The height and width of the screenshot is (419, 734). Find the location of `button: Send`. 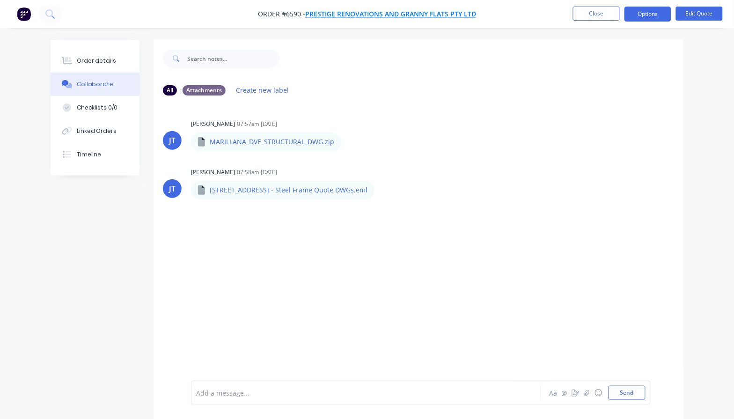

button: Send is located at coordinates (627, 393).